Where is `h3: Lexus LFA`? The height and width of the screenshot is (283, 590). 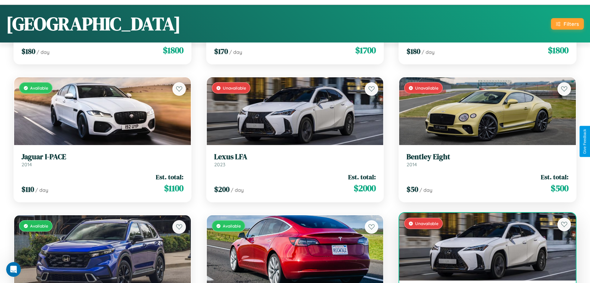 h3: Lexus LFA is located at coordinates (295, 156).